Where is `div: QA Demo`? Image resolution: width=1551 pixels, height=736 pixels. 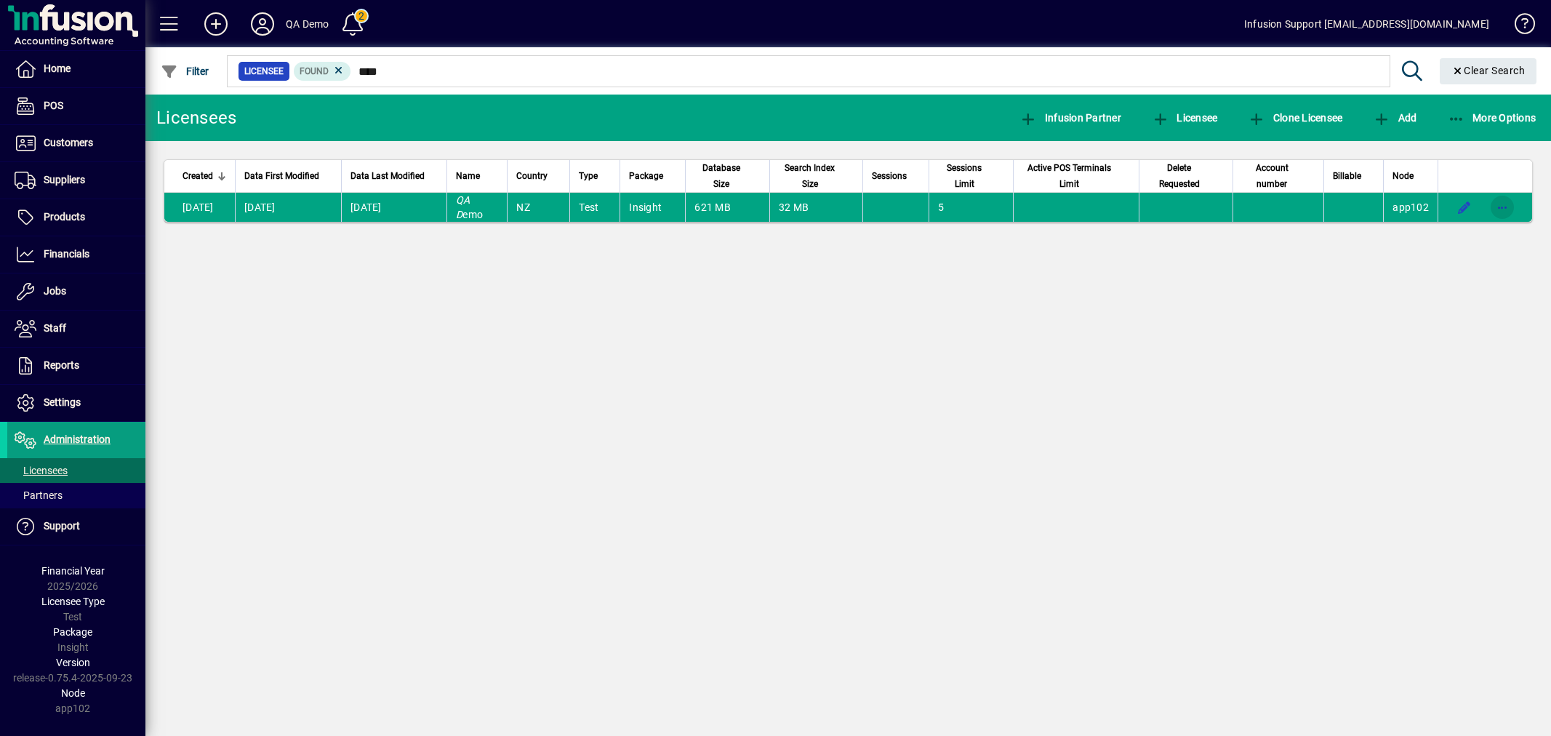 div: QA Demo is located at coordinates (307, 24).